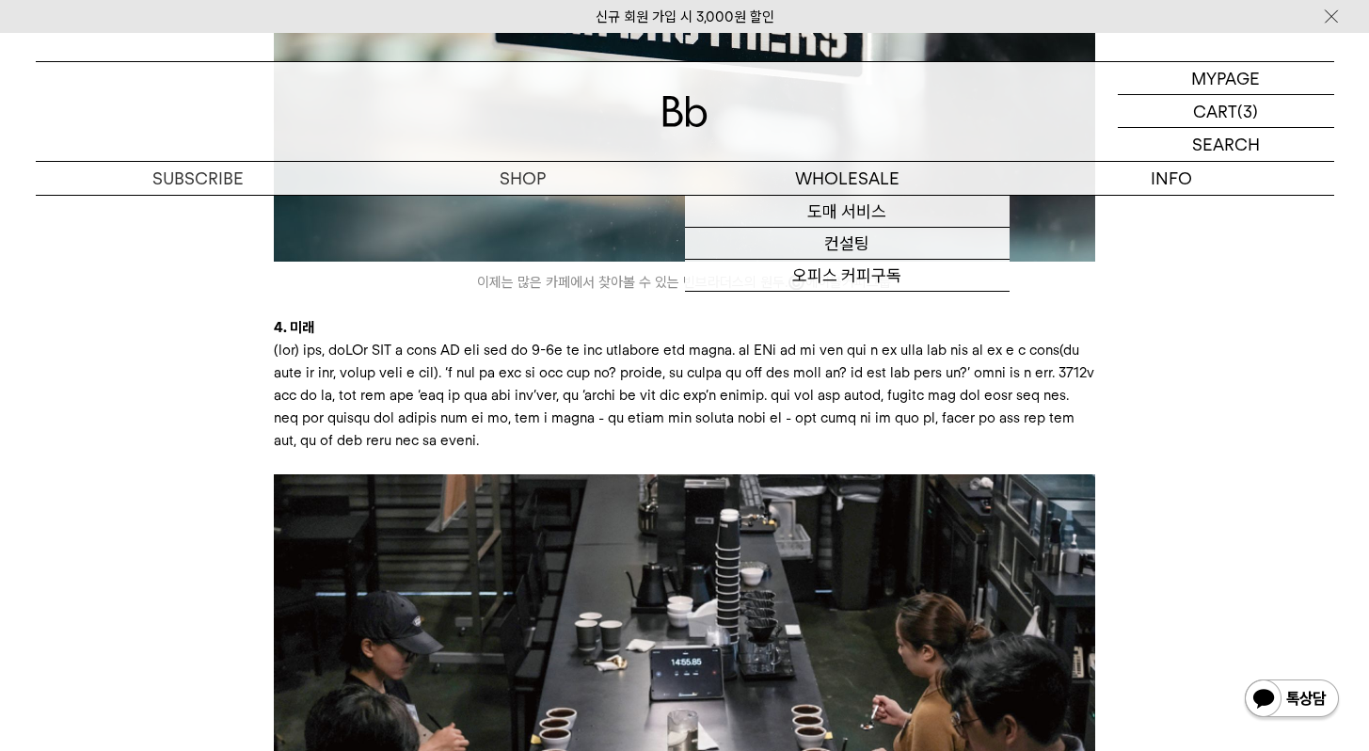 This screenshot has width=1369, height=751. Describe the element at coordinates (685, 17) in the screenshot. I see `a: 신규 회원 가입 시 3,000원 할인` at that location.